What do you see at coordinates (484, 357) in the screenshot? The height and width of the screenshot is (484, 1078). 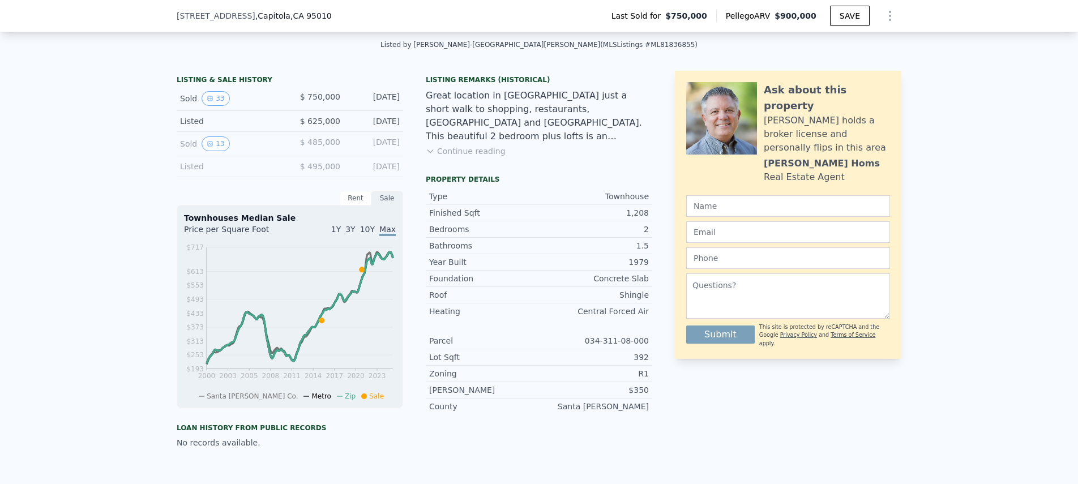 I see `div: Lot Sqft` at bounding box center [484, 357].